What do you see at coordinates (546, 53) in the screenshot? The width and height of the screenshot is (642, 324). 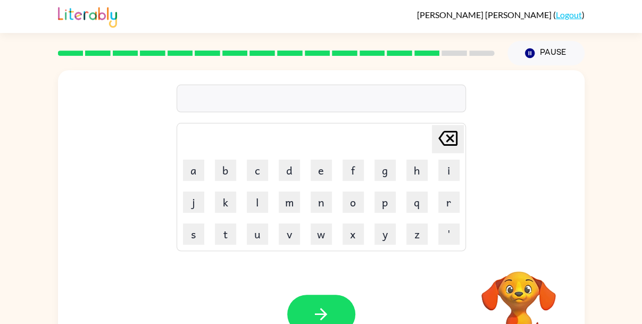 I see `button: Pause` at bounding box center [546, 53].